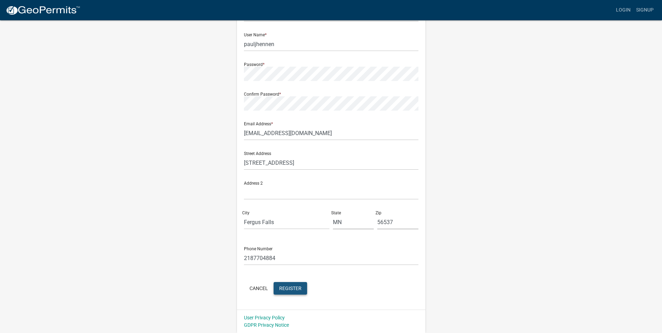  Describe the element at coordinates (264, 318) in the screenshot. I see `a: User Privacy Policy` at that location.